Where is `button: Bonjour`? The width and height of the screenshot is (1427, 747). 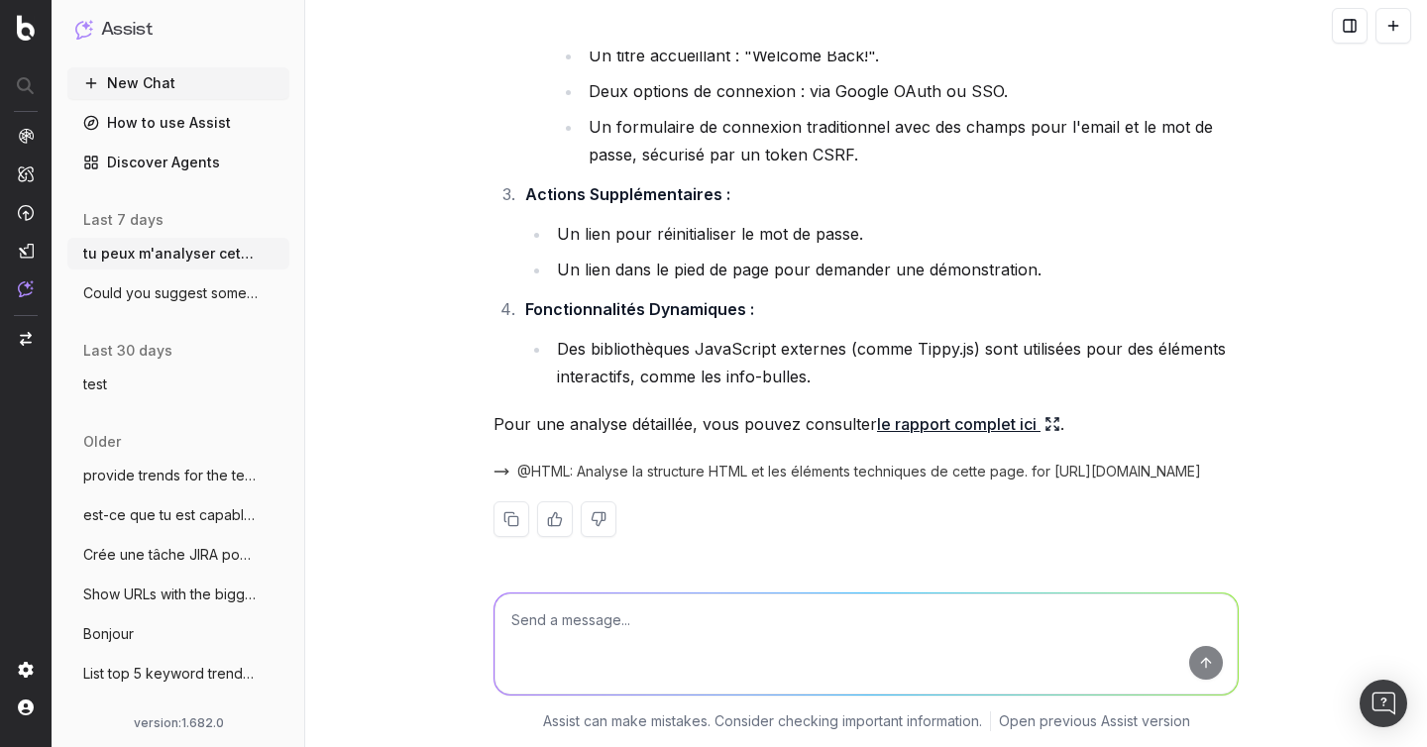 button: Bonjour is located at coordinates (178, 634).